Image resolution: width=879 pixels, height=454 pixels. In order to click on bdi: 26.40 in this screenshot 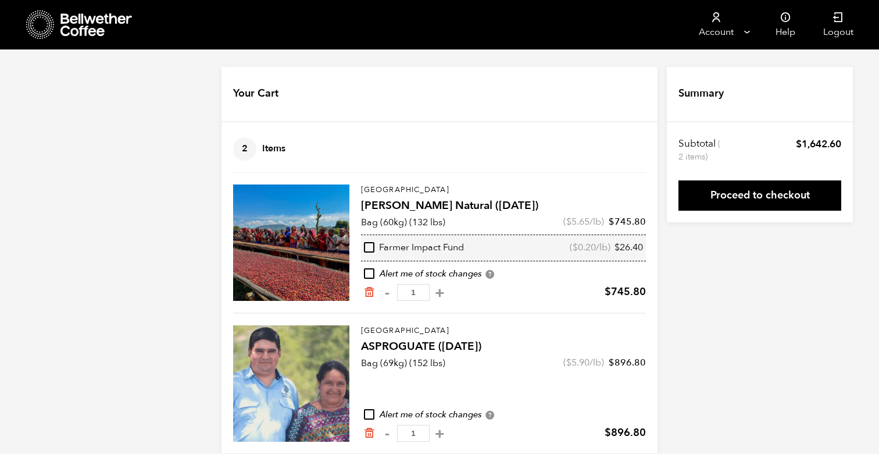, I will do `click(629, 247)`.